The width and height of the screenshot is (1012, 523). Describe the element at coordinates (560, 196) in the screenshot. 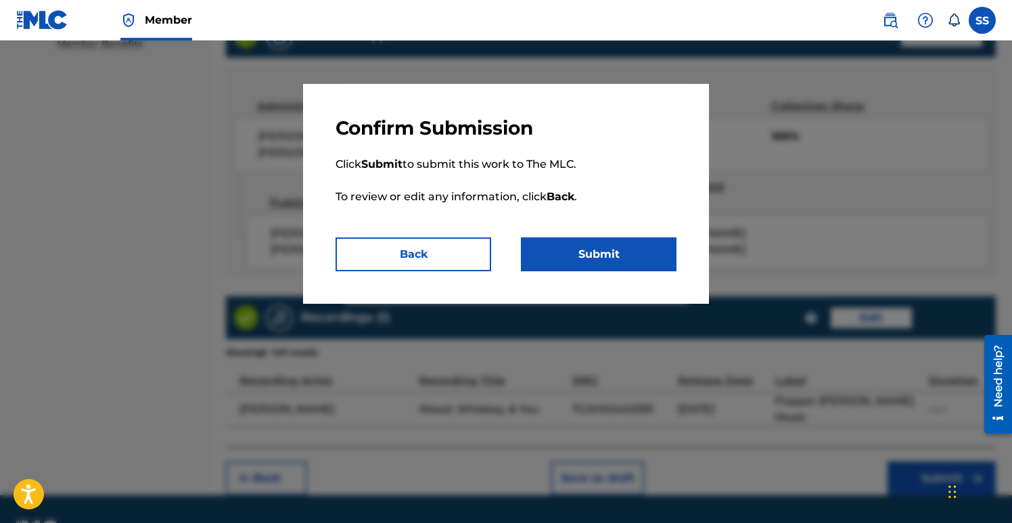

I see `strong: Back` at that location.